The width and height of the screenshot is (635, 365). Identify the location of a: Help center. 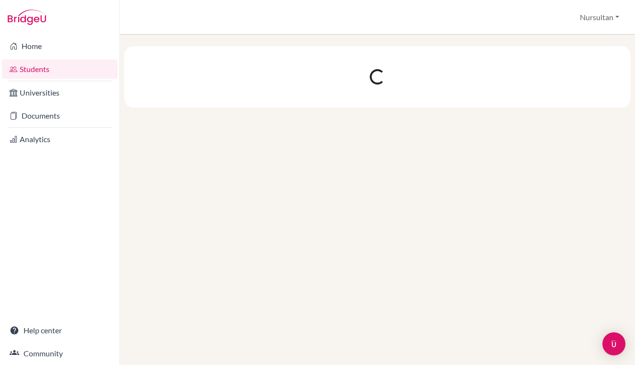
(59, 330).